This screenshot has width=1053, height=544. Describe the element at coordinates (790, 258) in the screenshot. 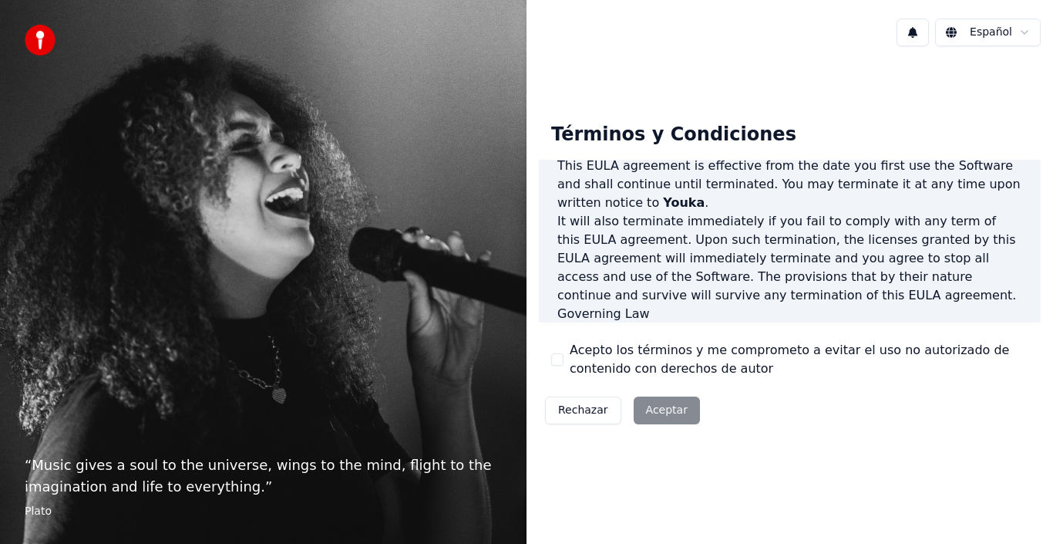

I see `p: It will also terminate immediately if you fail to comply with any term of this EULA agreement. Up...` at that location.